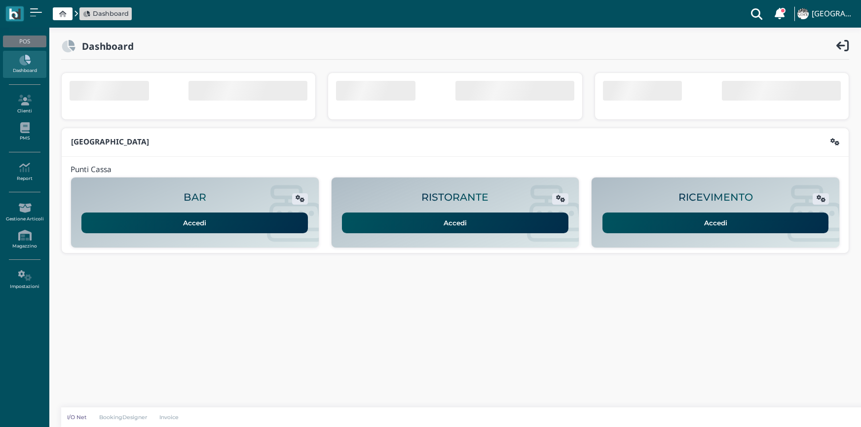 This screenshot has width=861, height=427. What do you see at coordinates (24, 239) in the screenshot?
I see `a: Magazzino` at bounding box center [24, 239].